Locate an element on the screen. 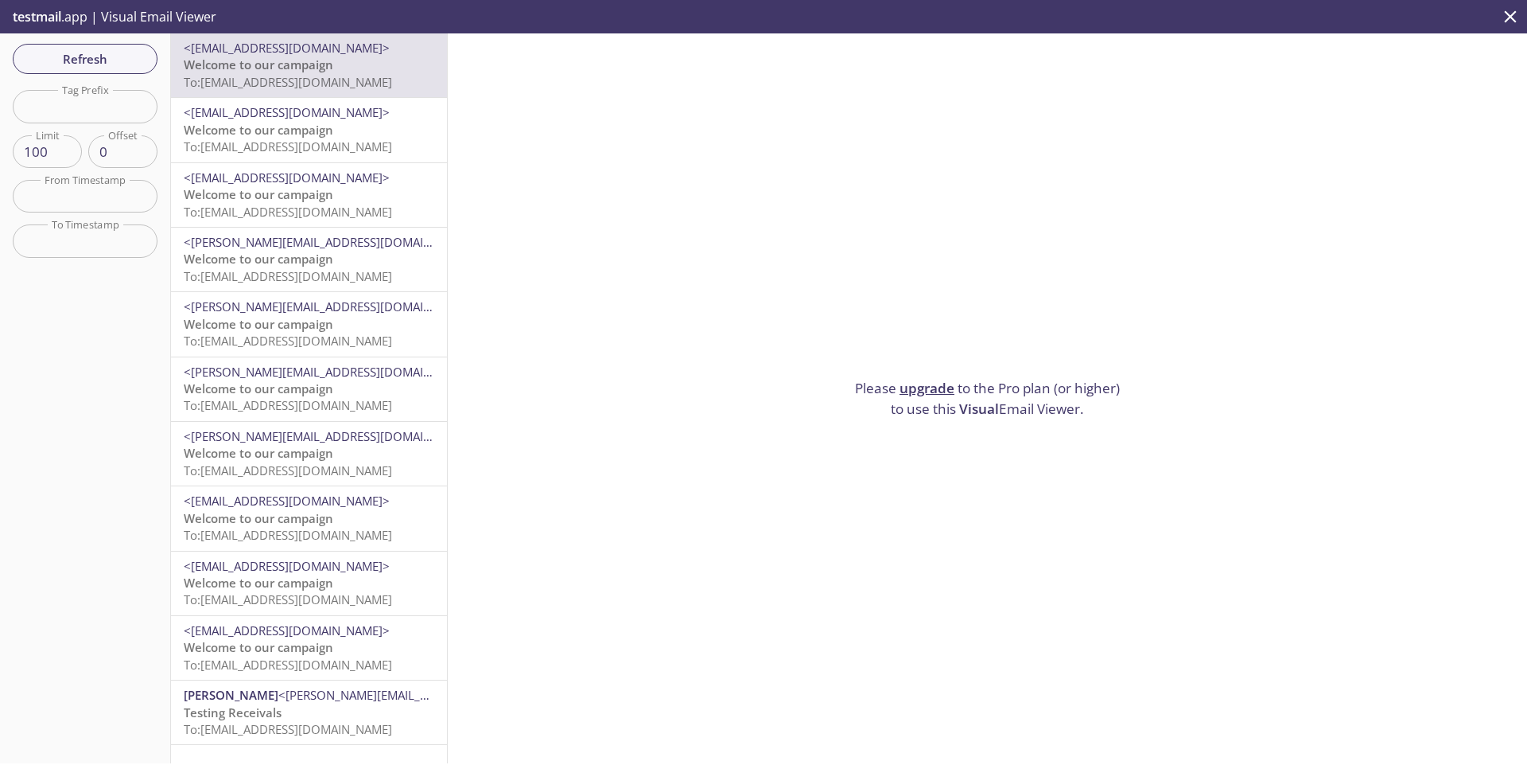  nav: emails is located at coordinates (309, 389).